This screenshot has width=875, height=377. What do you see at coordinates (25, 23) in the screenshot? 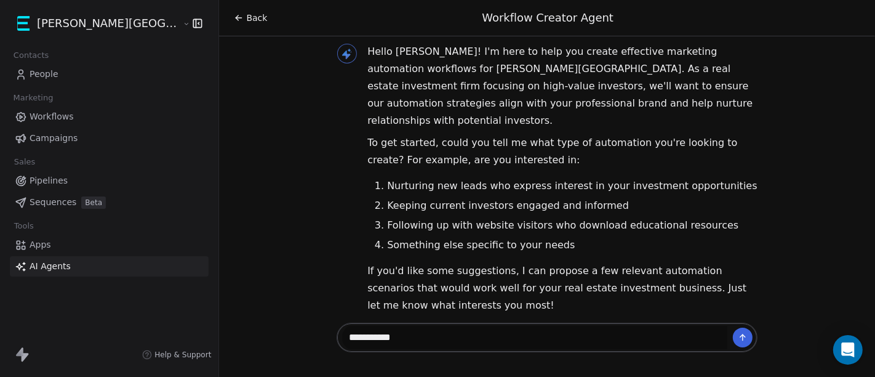
I see `img: 55211_Kane%20Street%20Capital_Logo_AC-01.png` at bounding box center [25, 23].